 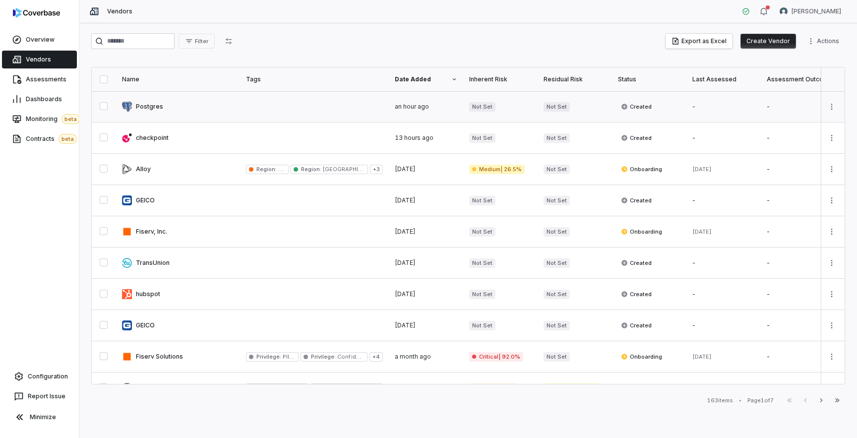 I want to click on span: Active, so click(x=634, y=388).